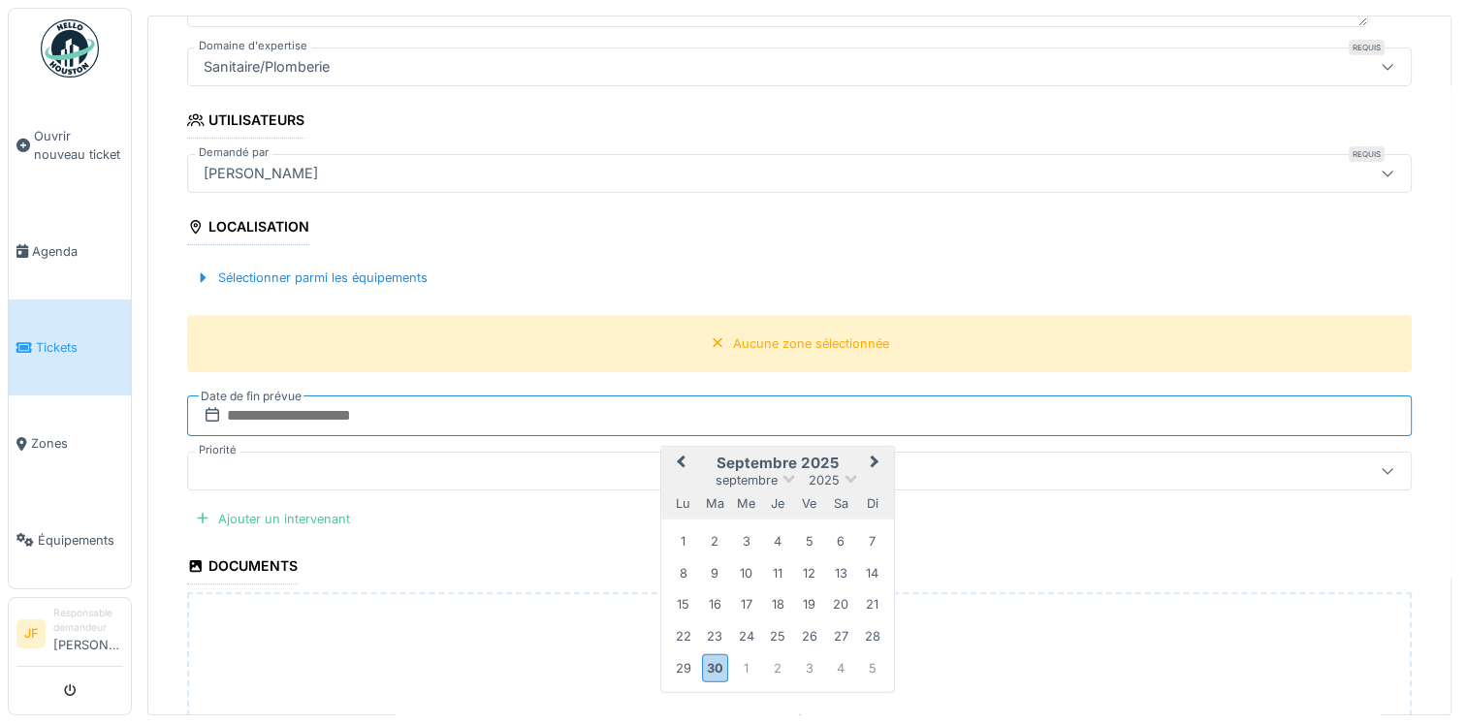  Describe the element at coordinates (267, 67) in the screenshot. I see `div: Sanitaire/Plomberie` at that location.